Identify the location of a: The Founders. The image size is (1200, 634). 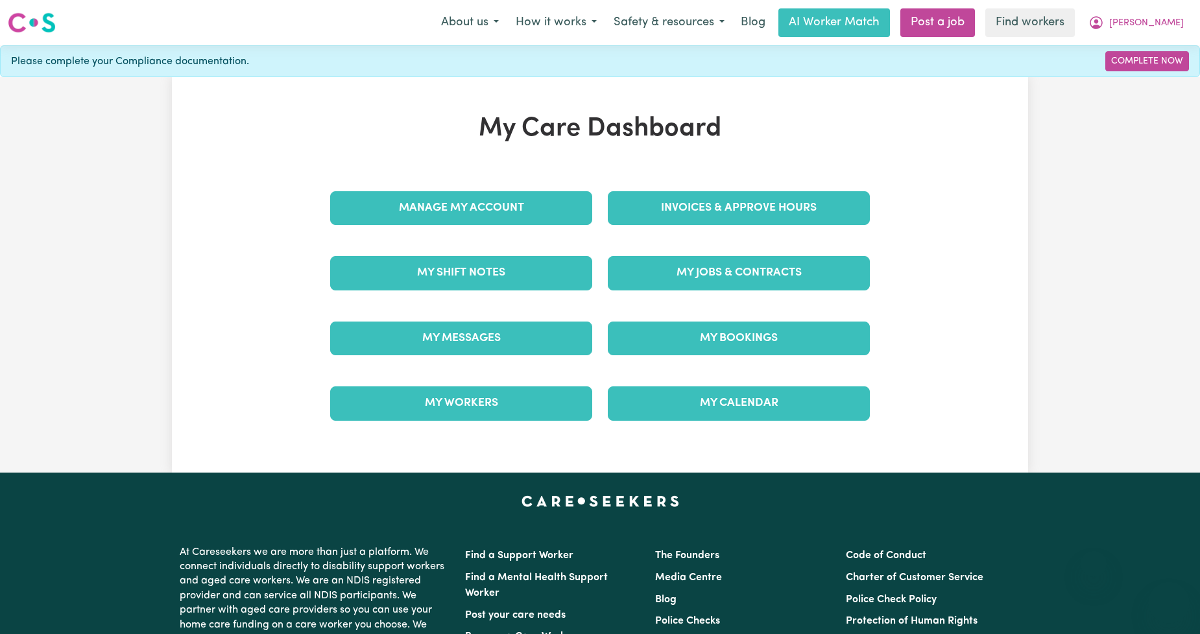
(687, 556).